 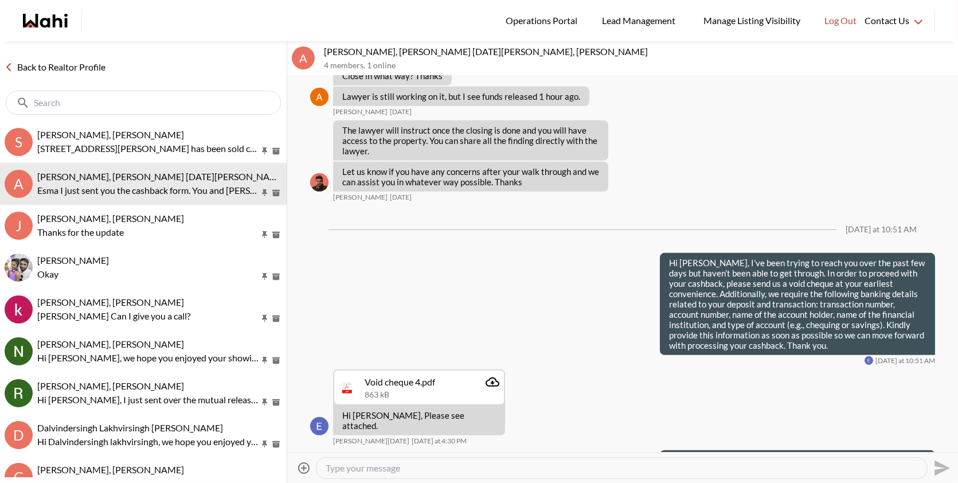 I want to click on div: Nidhi Singh, Behnam, so click(x=18, y=351).